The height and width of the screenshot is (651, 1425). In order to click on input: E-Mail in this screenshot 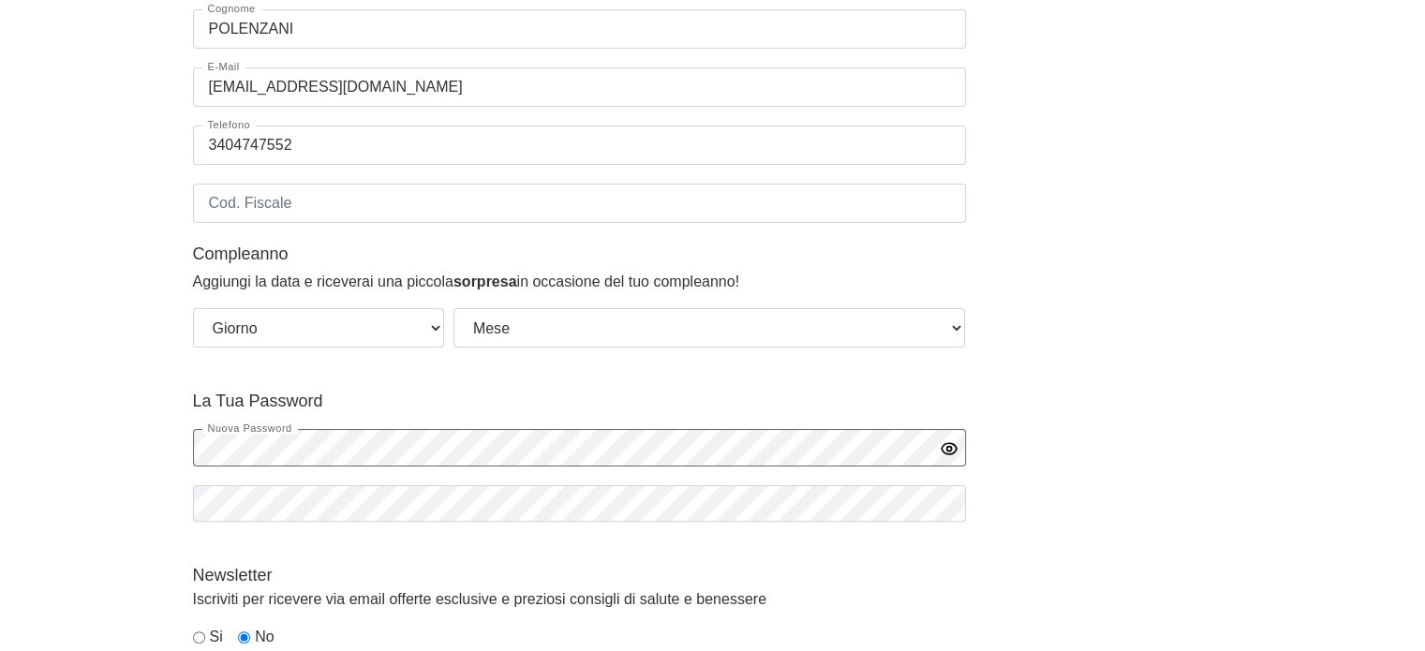, I will do `click(579, 87)`.